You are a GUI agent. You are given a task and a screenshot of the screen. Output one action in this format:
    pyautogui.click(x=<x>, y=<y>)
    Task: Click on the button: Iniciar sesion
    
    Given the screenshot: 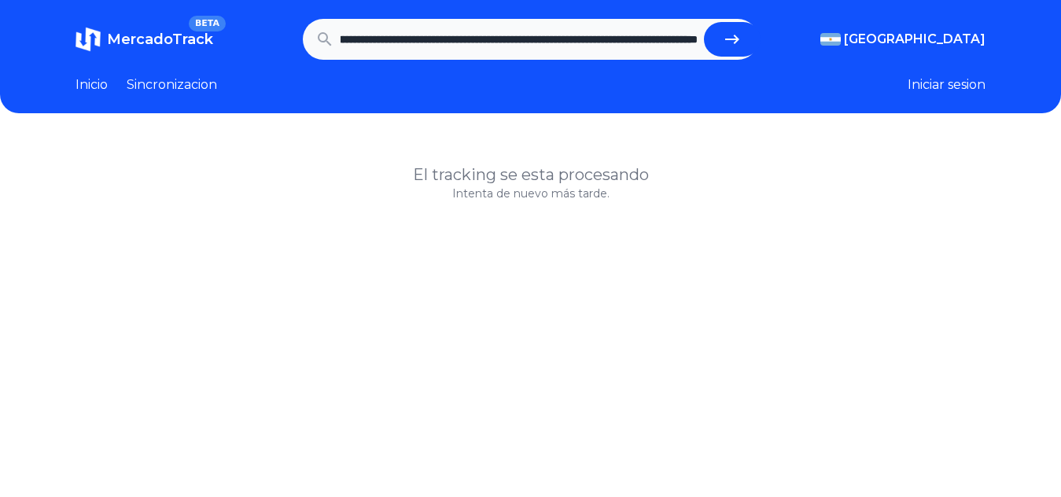 What is the action you would take?
    pyautogui.click(x=946, y=85)
    